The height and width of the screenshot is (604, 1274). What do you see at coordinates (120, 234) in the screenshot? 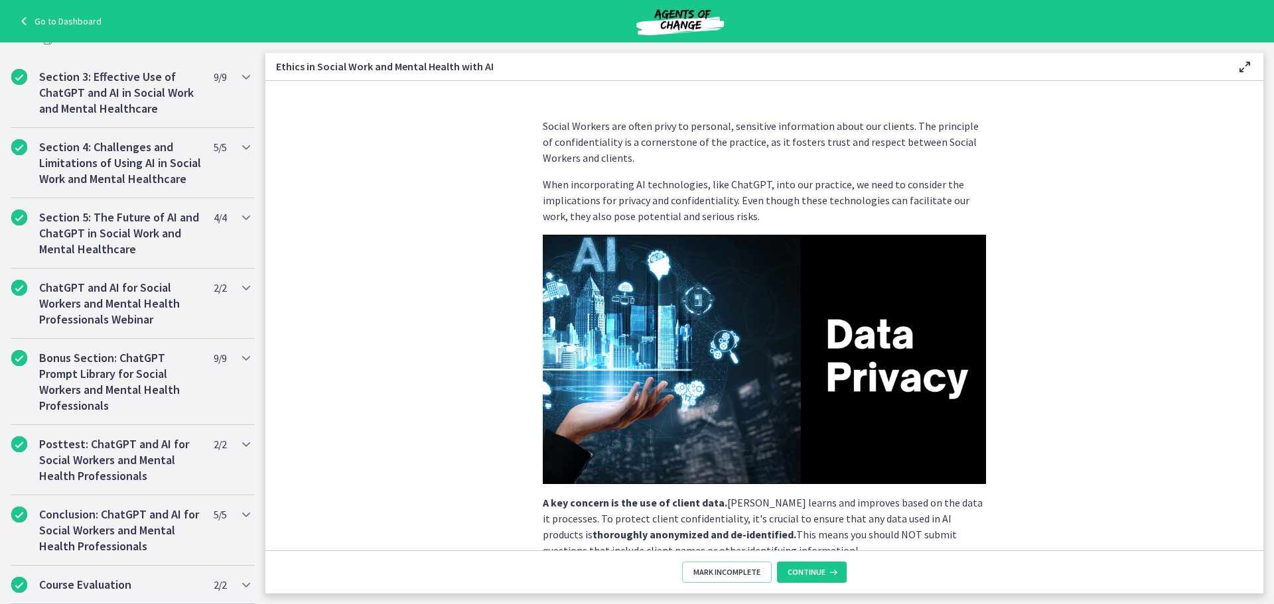
I see `h2: Section 5: The Future of AI and ChatGPT in Social Work and Mental Healthcare` at bounding box center [120, 234].